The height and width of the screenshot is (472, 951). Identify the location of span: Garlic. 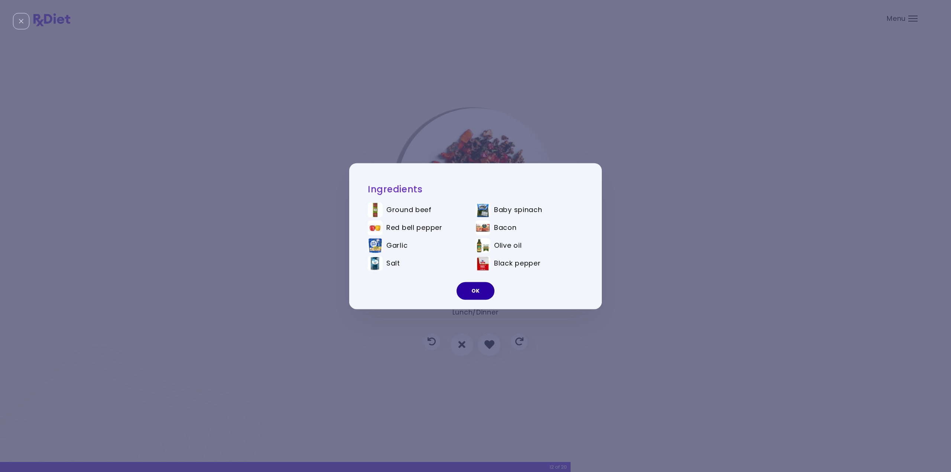
(397, 246).